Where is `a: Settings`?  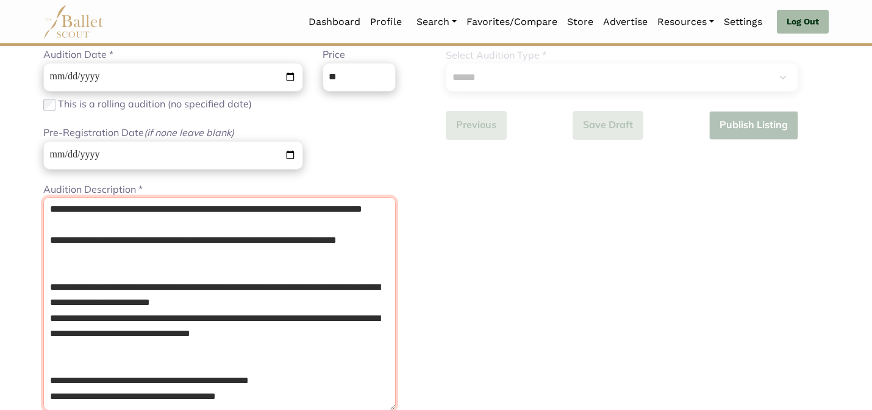 a: Settings is located at coordinates (742, 22).